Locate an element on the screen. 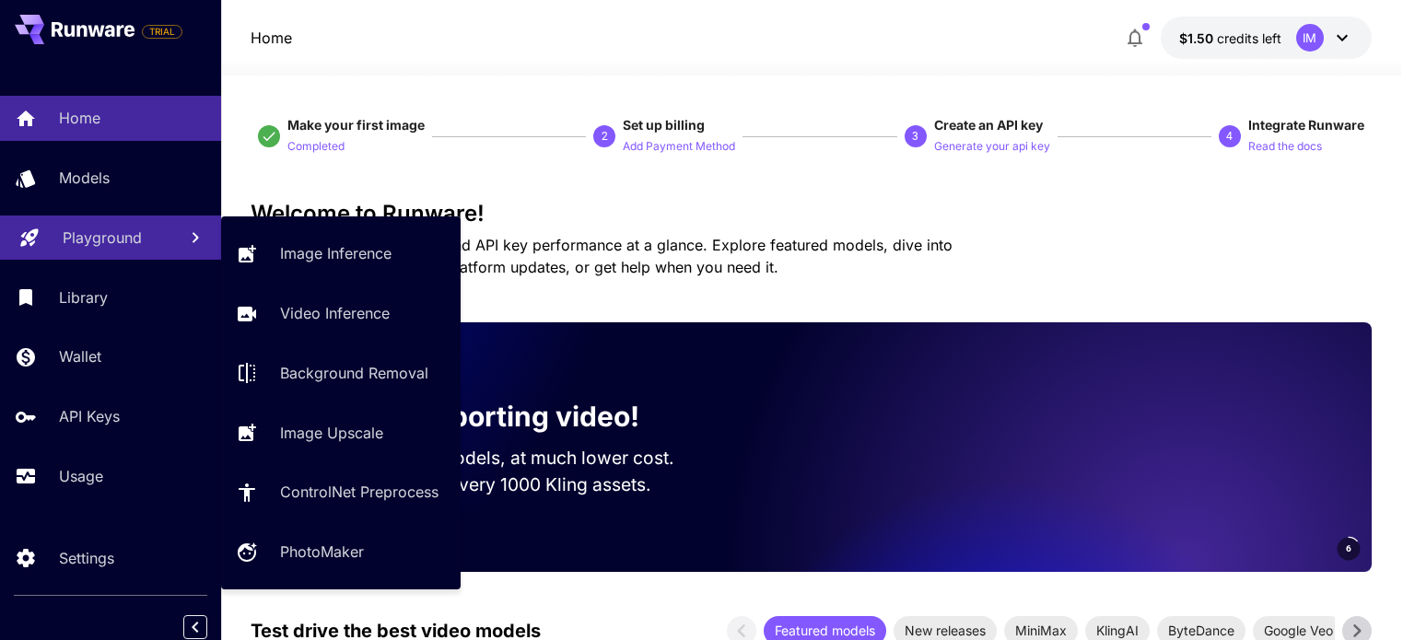 This screenshot has width=1415, height=640. p: ControlNet Preprocess is located at coordinates (359, 492).